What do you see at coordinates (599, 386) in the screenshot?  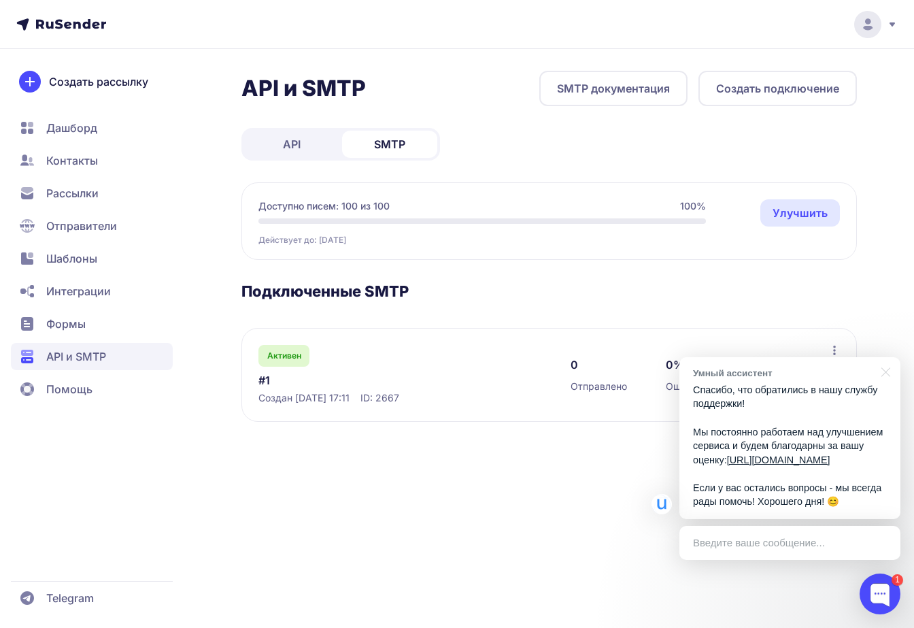 I see `span: Отправлено` at bounding box center [599, 386].